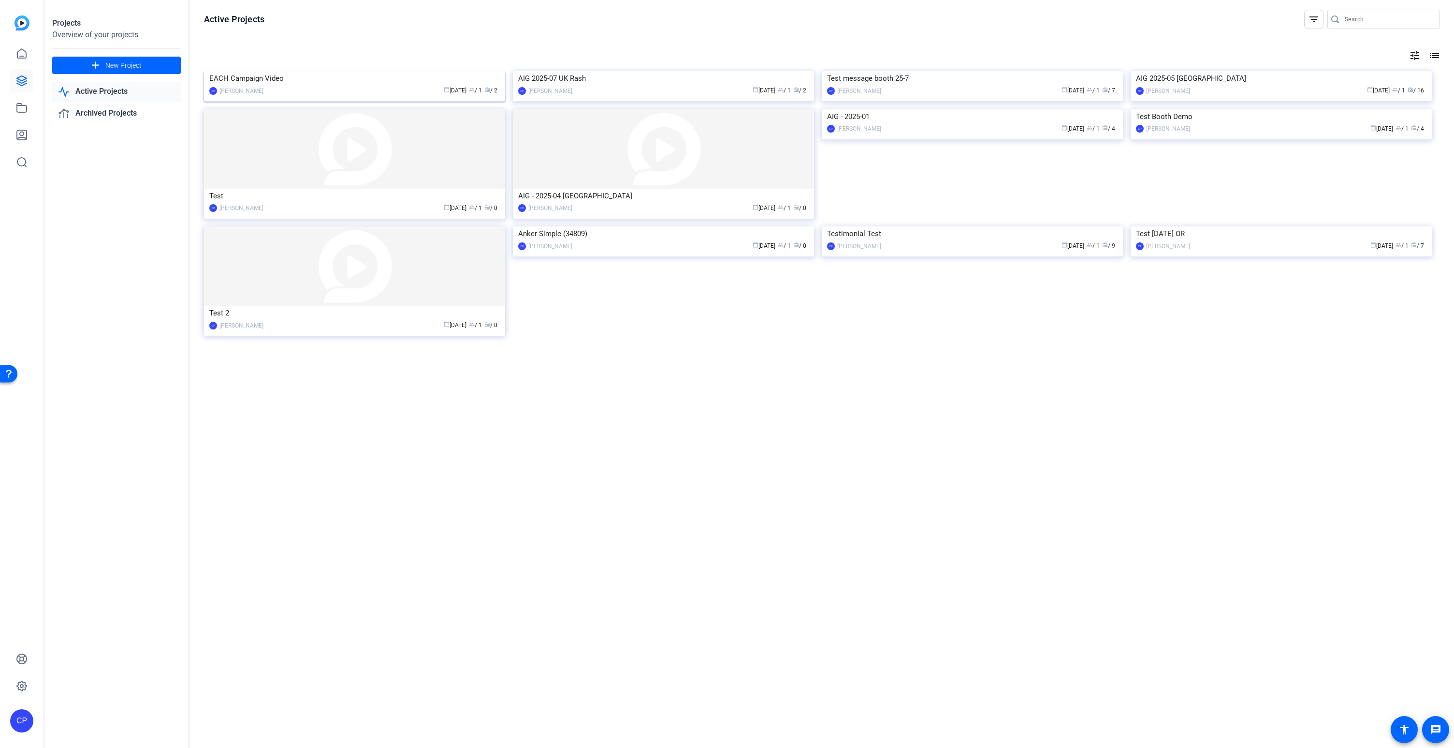 The height and width of the screenshot is (748, 1454). What do you see at coordinates (123, 65) in the screenshot?
I see `span: New Project` at bounding box center [123, 65].